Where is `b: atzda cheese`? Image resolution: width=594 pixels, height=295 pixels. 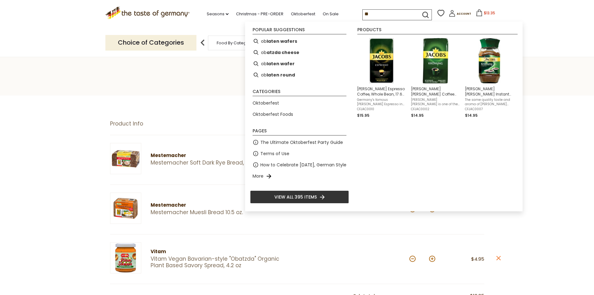
b: atzda cheese is located at coordinates (283, 52).